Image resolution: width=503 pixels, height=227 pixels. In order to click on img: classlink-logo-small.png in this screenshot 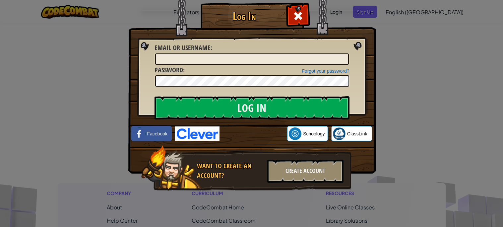, I will do `click(340, 134)`.